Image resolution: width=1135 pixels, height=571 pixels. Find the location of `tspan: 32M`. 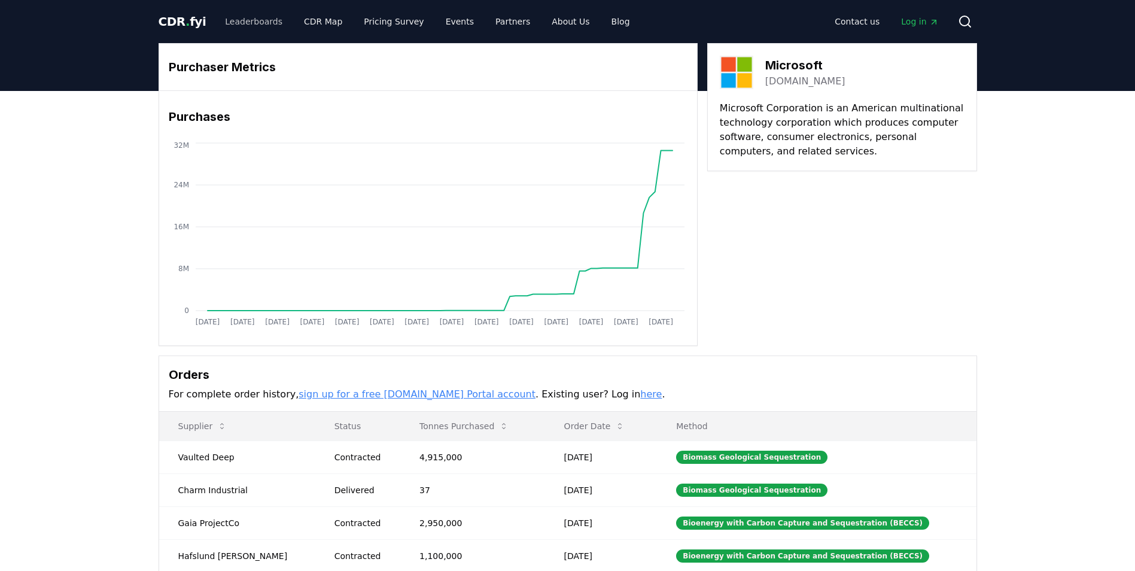

tspan: 32M is located at coordinates (181, 145).